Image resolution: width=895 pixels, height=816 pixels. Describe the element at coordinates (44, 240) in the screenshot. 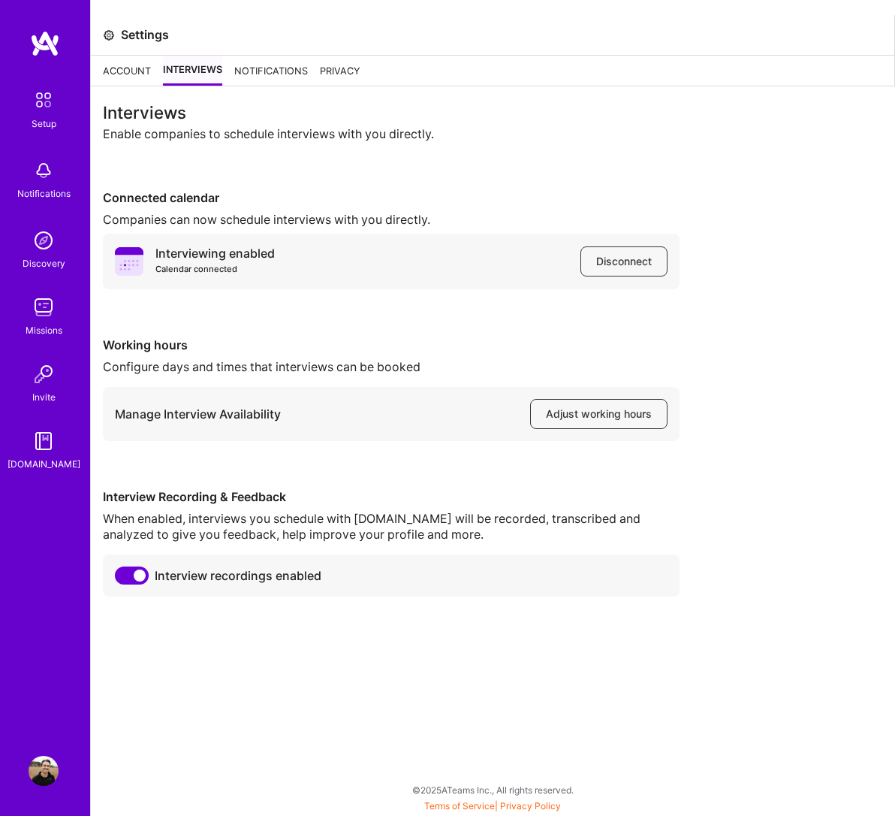

I see `img: discovery` at that location.